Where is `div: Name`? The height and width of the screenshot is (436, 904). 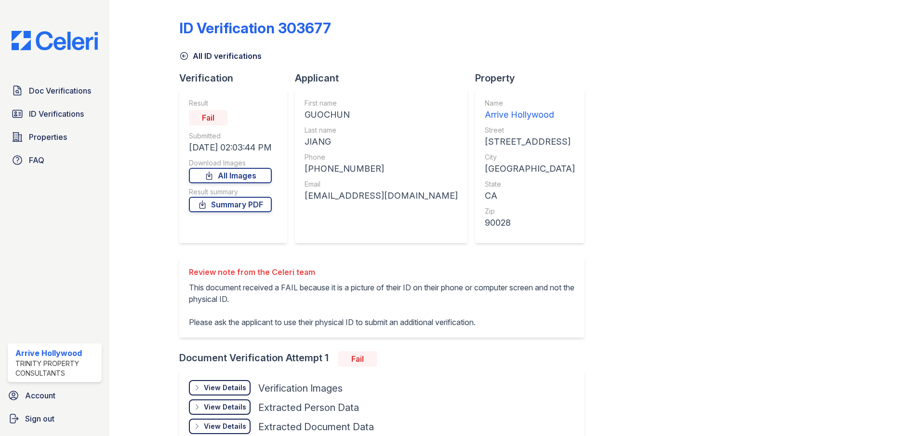 div: Name is located at coordinates (530, 103).